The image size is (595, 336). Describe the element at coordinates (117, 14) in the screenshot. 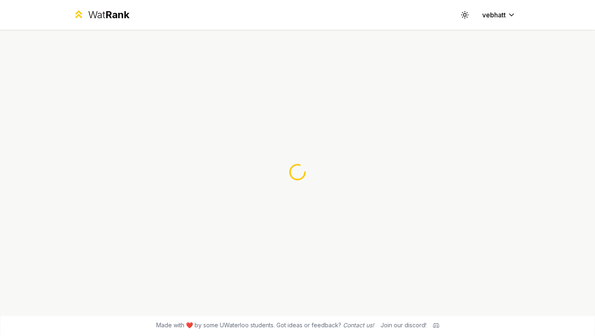

I see `span: Rank` at that location.